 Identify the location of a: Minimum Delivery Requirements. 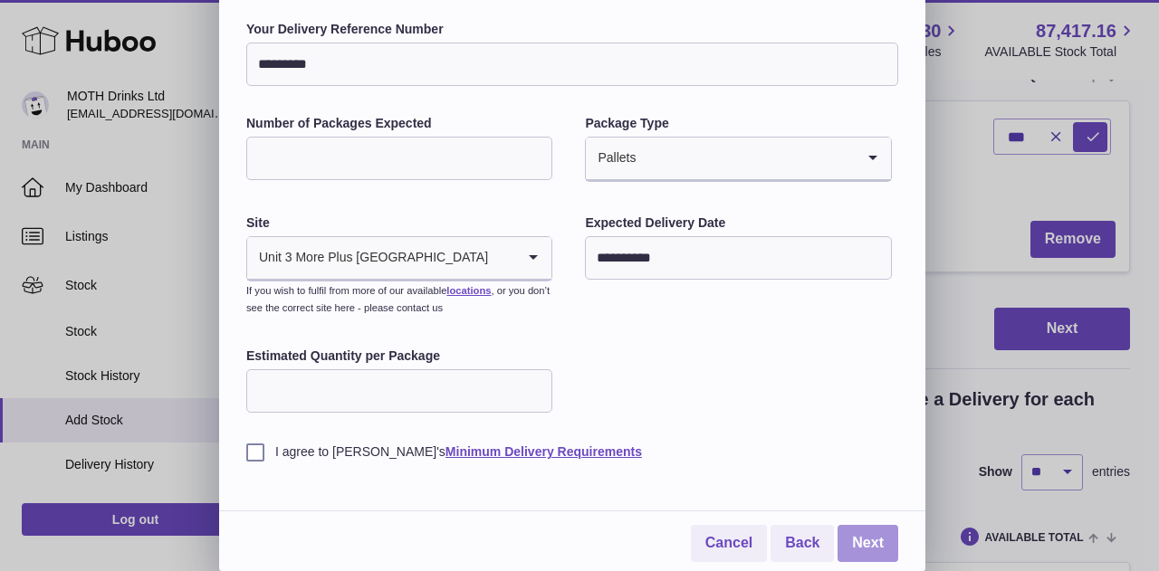
(543, 452).